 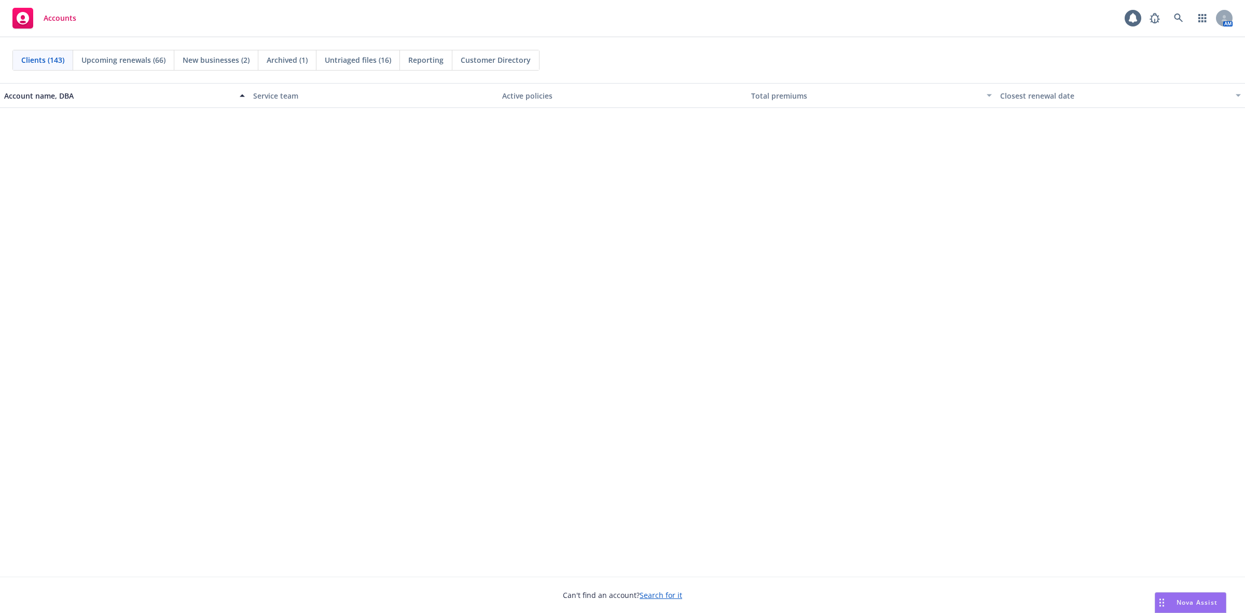 What do you see at coordinates (1162, 602) in the screenshot?
I see `div: Drag to move` at bounding box center [1162, 602].